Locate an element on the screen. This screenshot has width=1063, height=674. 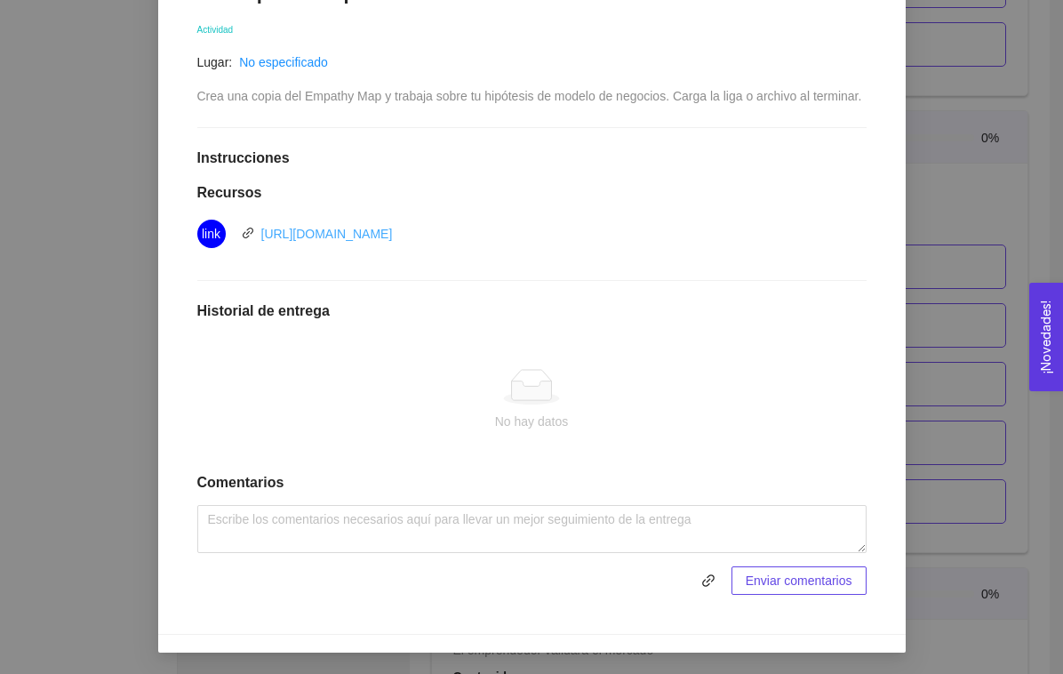
button: Enviar comentarios is located at coordinates (799, 581).